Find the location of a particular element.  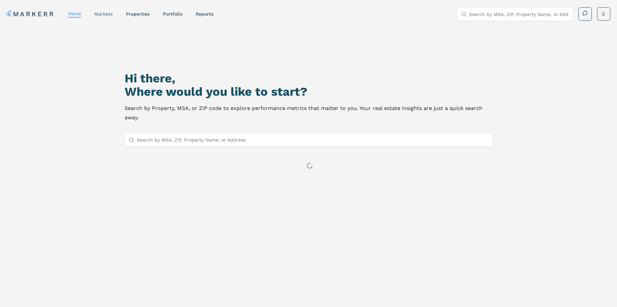

a: MARKERR is located at coordinates (31, 14).